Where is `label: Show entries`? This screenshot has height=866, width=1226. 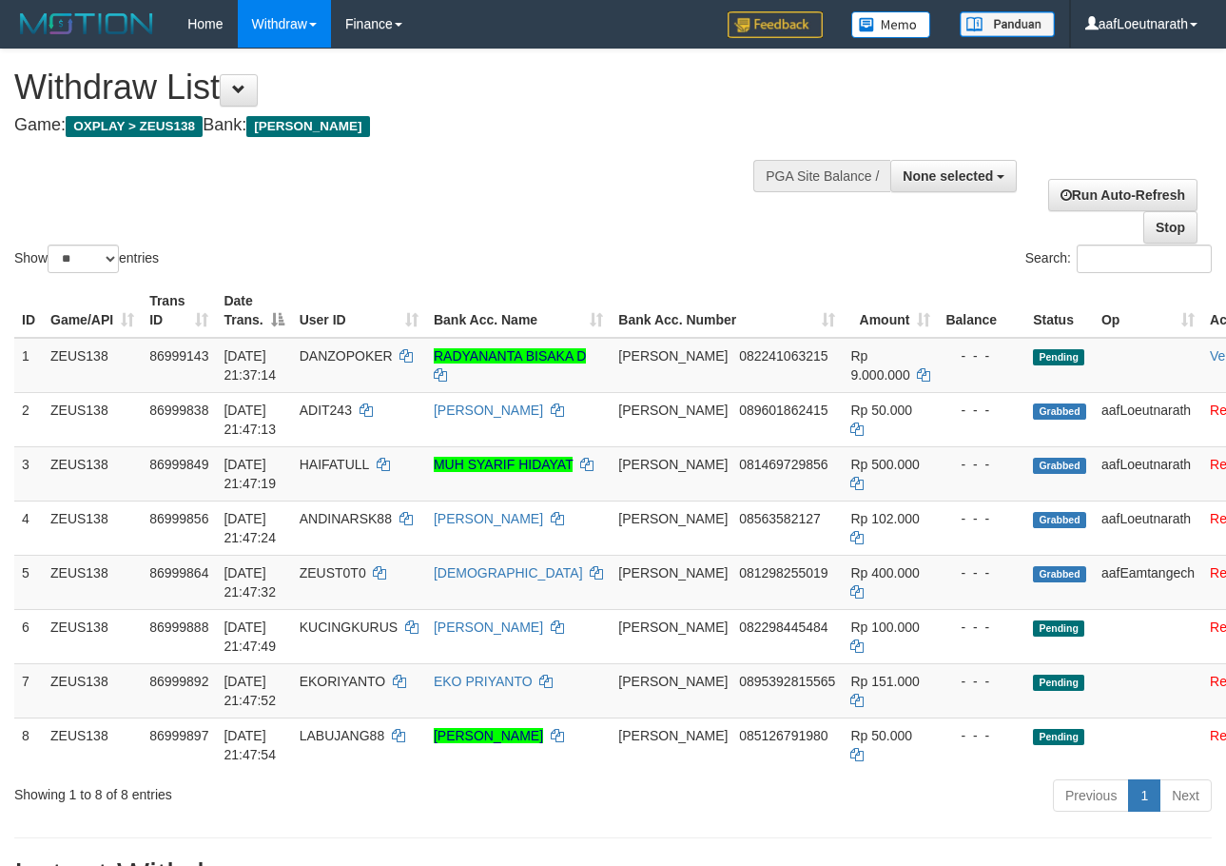 label: Show entries is located at coordinates (87, 259).